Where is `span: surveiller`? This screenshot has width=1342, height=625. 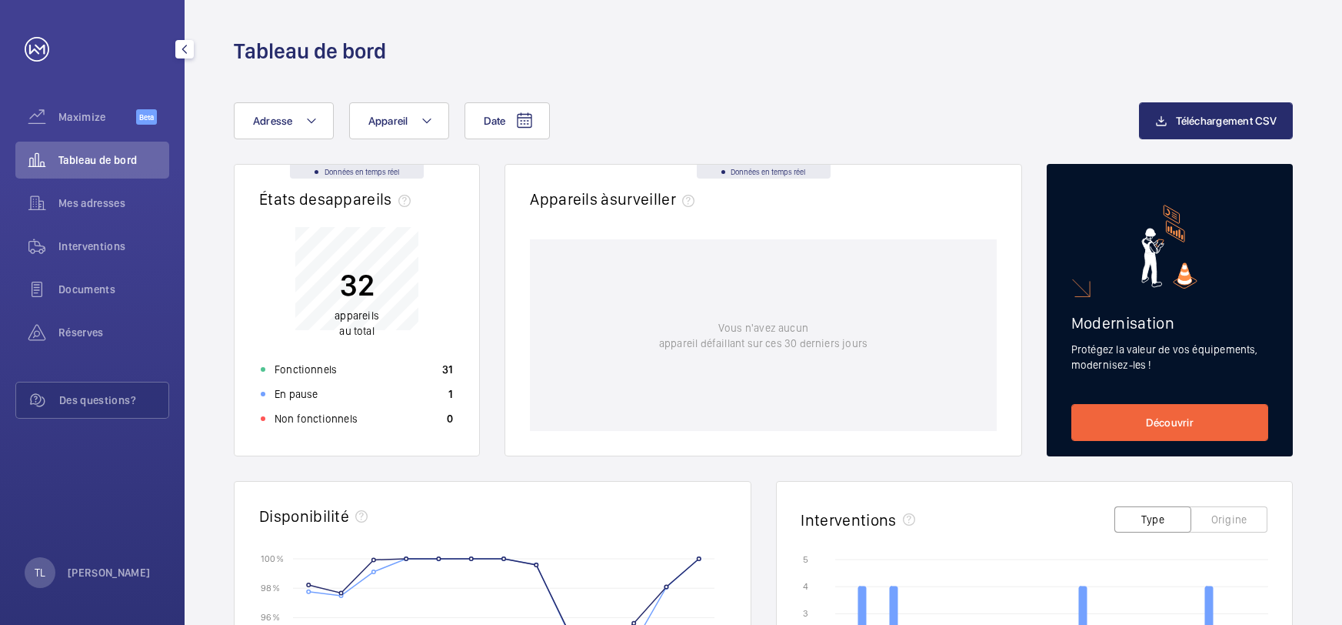
span: surveiller is located at coordinates (655, 198).